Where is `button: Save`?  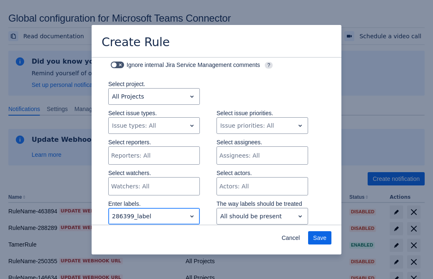
button: Save is located at coordinates (320, 238).